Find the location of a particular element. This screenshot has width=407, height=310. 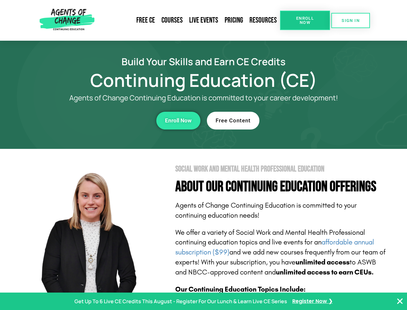

span: Agents of Change Continuing Education is committed to your continuing education needs! is located at coordinates (266, 210).